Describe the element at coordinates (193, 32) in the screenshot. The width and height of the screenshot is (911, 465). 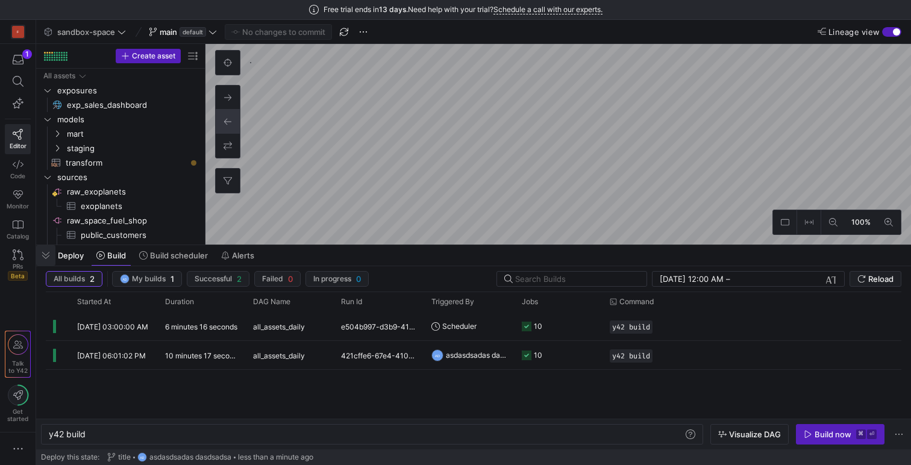
I see `span: default` at that location.